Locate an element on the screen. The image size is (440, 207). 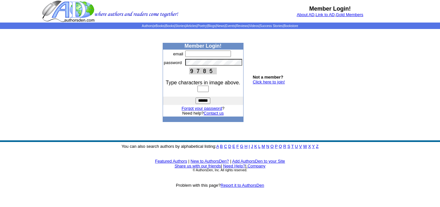
a: Videos is located at coordinates (254, 26).